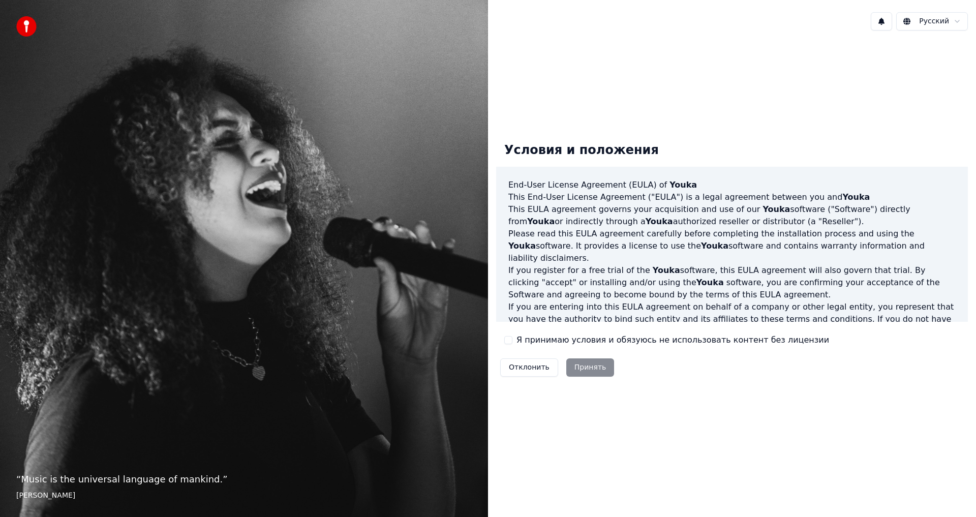 The height and width of the screenshot is (517, 976). I want to click on div: Условия и положения, so click(582, 150).